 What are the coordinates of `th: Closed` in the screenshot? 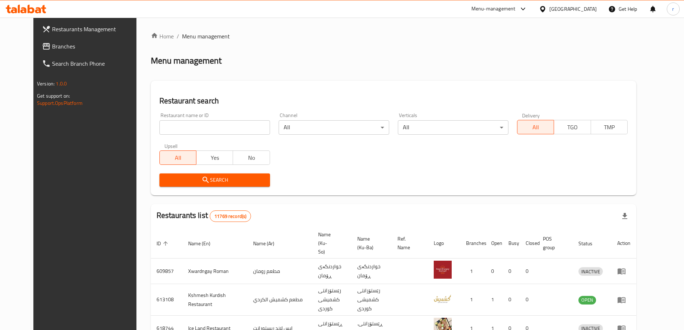 It's located at (528, 243).